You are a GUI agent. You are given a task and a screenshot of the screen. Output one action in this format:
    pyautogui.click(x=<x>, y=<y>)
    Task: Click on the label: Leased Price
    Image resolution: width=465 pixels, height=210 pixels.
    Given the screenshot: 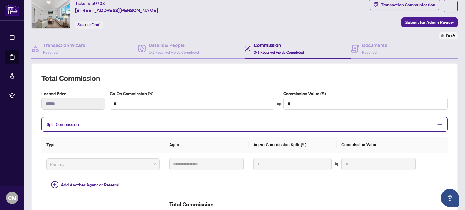 What is the action you would take?
    pyautogui.click(x=73, y=94)
    